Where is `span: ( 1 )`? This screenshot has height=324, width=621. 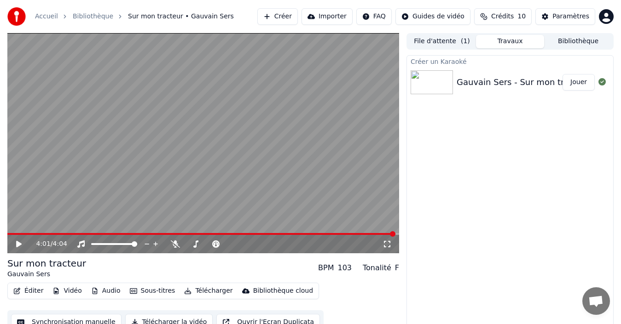
span: ( 1 ) is located at coordinates (465, 41).